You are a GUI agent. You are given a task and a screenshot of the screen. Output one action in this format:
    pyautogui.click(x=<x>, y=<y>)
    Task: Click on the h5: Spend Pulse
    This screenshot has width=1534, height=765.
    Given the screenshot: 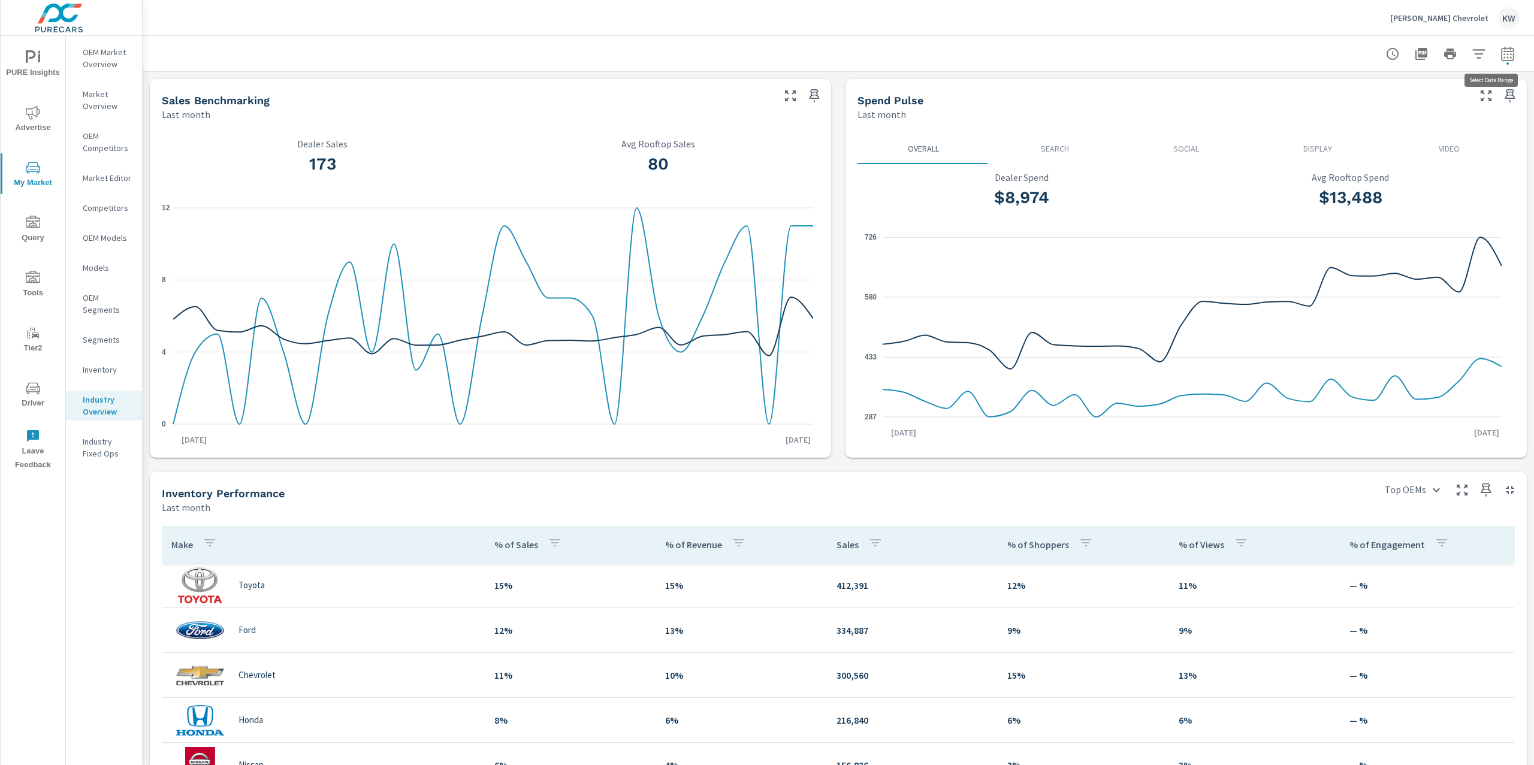 What is the action you would take?
    pyautogui.click(x=891, y=100)
    